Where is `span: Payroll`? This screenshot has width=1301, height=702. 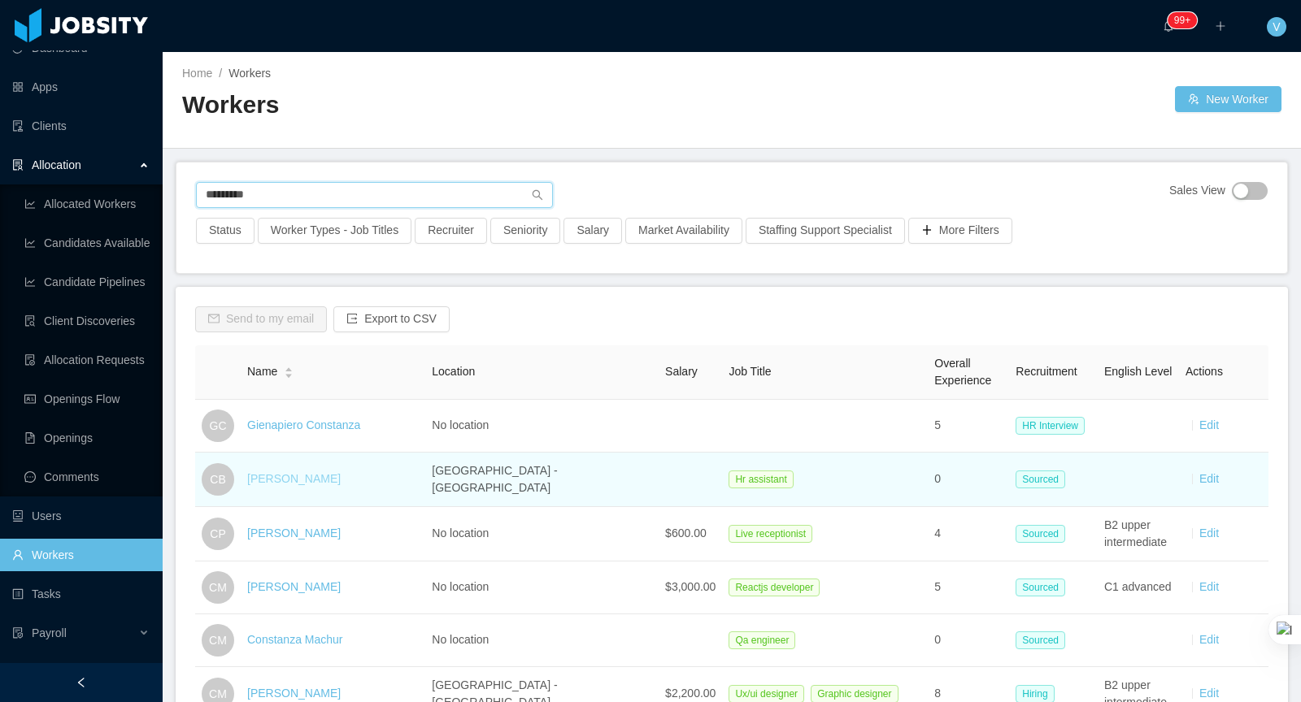 span: Payroll is located at coordinates (49, 633).